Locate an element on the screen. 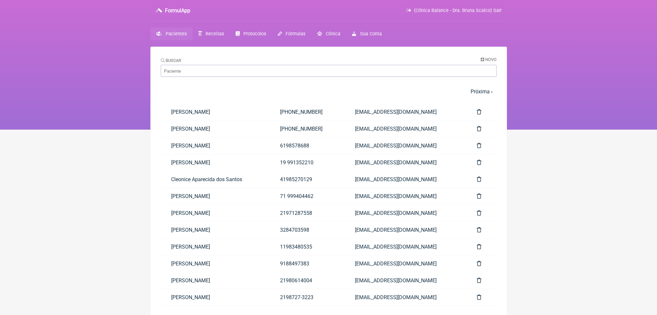 The image size is (657, 315). span: Receitas is located at coordinates (215, 34).